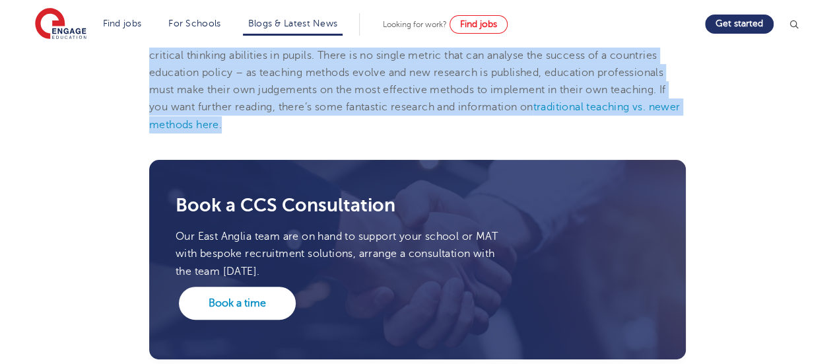 This screenshot has width=835, height=364. Describe the element at coordinates (417, 205) in the screenshot. I see `h3: Book a CCS Consultation` at that location.